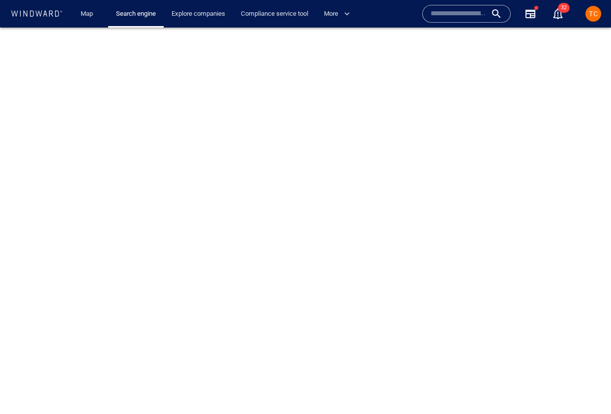 The height and width of the screenshot is (414, 611). I want to click on button: Explore companies, so click(198, 14).